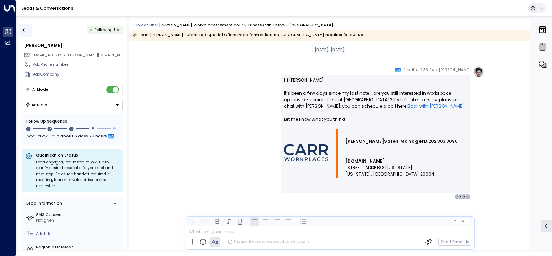  I want to click on div: AddTitle, so click(78, 234).